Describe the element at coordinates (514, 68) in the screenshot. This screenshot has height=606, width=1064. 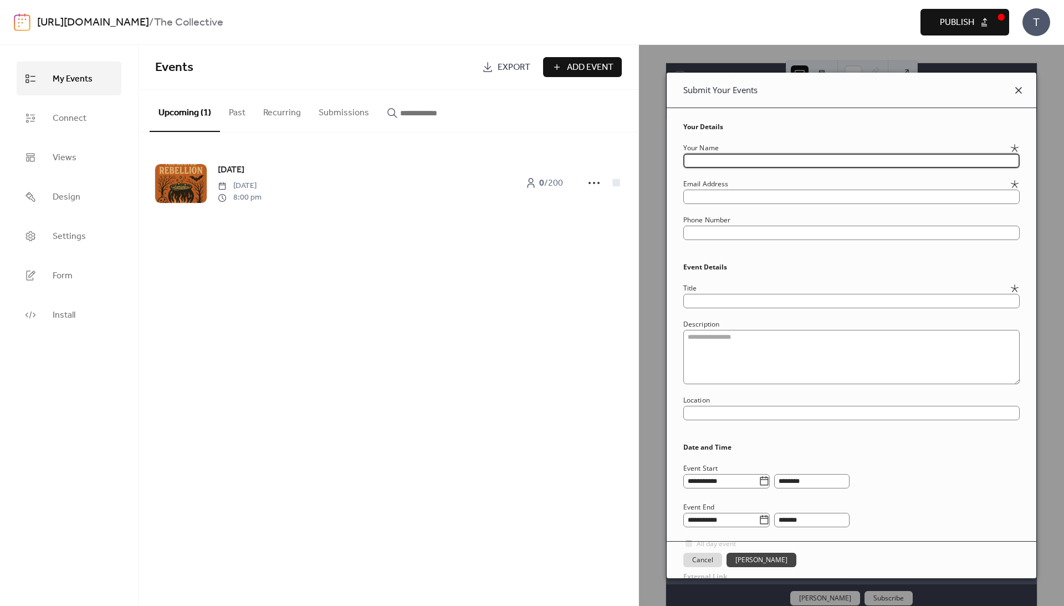
I see `span: Export` at that location.